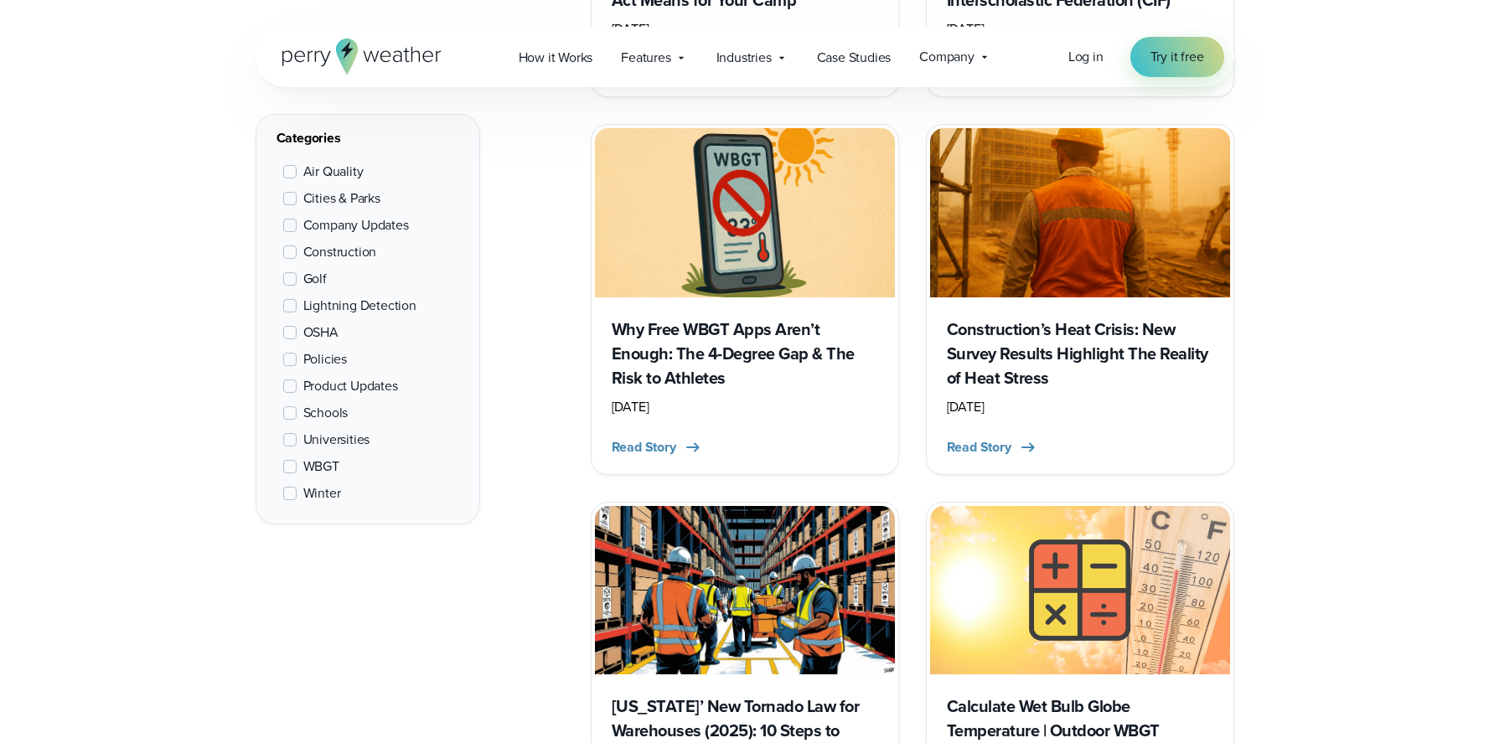 Image resolution: width=1489 pixels, height=743 pixels. Describe the element at coordinates (1086, 57) in the screenshot. I see `a: Log in` at that location.